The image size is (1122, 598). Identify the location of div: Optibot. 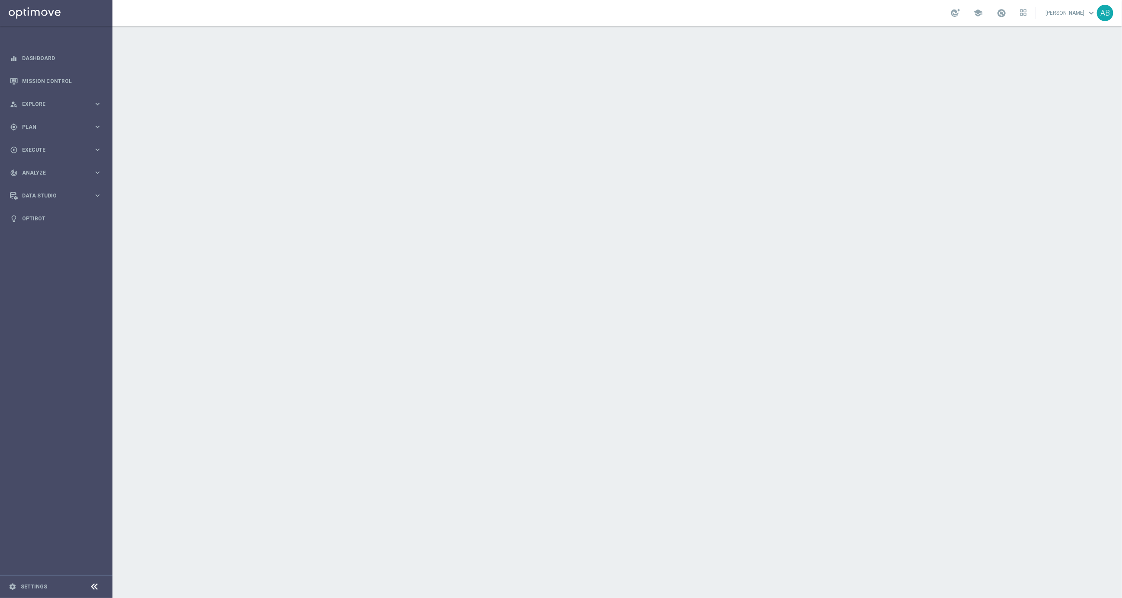
(56, 218).